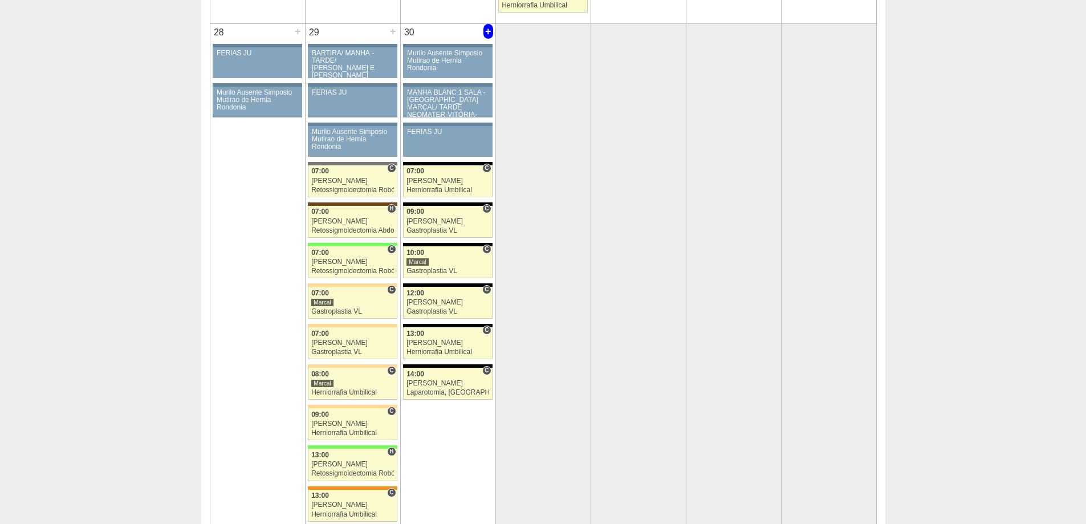 This screenshot has width=1086, height=524. What do you see at coordinates (409, 33) in the screenshot?
I see `div: 30` at bounding box center [409, 33].